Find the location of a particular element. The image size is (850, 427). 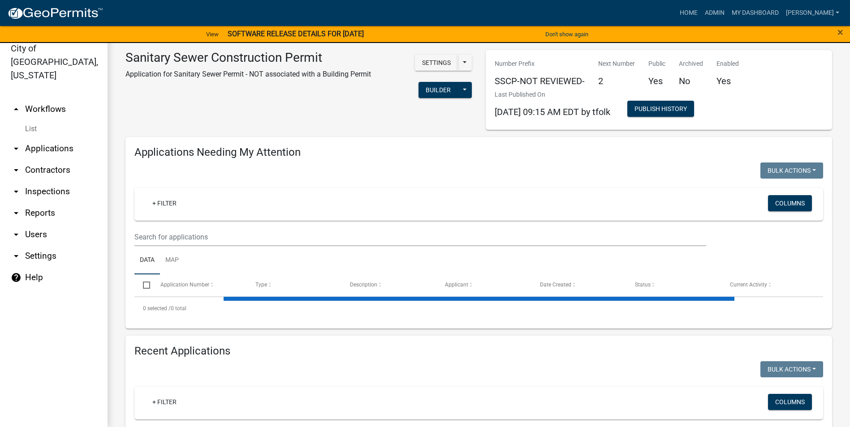

datatable-header-cell: Status is located at coordinates (674, 285).